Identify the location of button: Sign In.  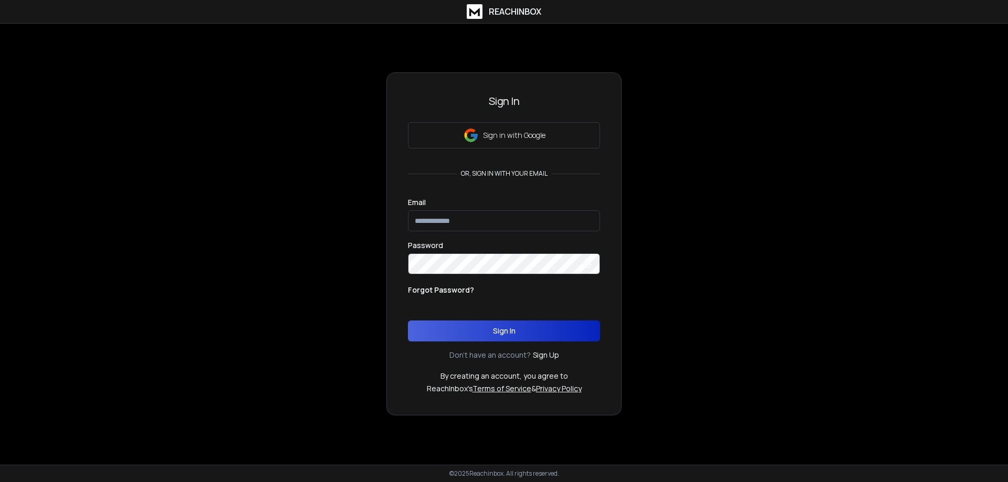
(504, 331).